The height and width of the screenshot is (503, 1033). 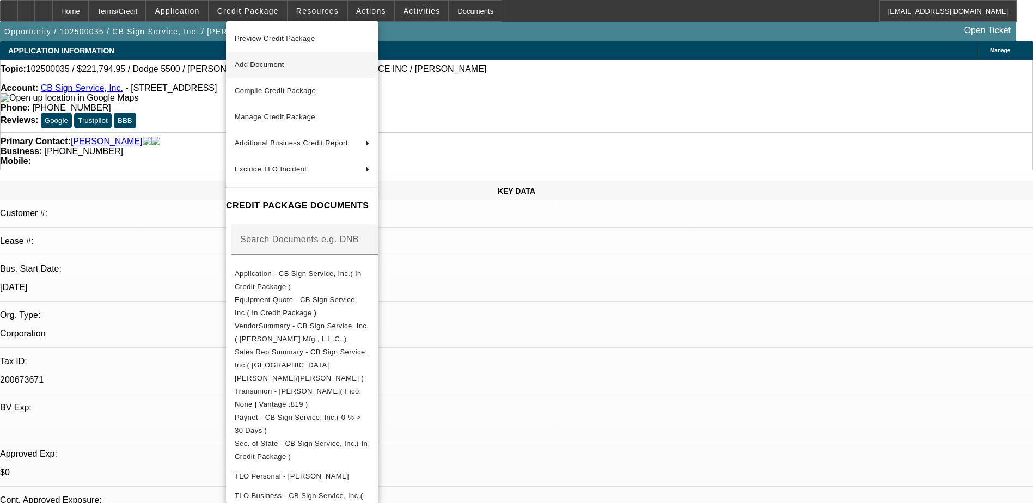 I want to click on mat-label: Search Documents e.g. DNB, so click(x=299, y=239).